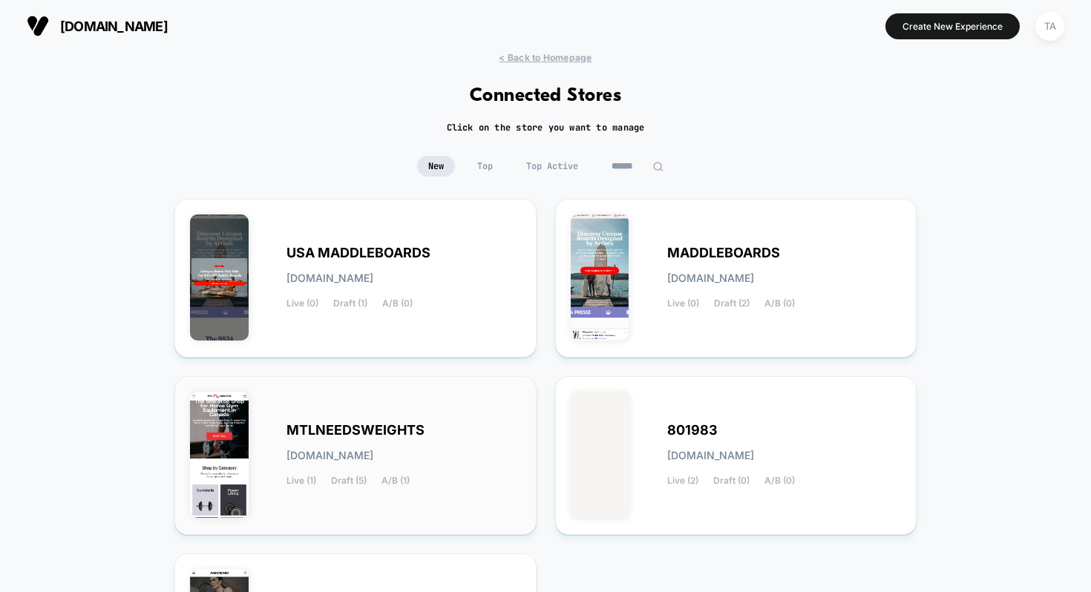 This screenshot has width=1091, height=592. What do you see at coordinates (358, 253) in the screenshot?
I see `span: USA MADDLEBOARDS` at bounding box center [358, 253].